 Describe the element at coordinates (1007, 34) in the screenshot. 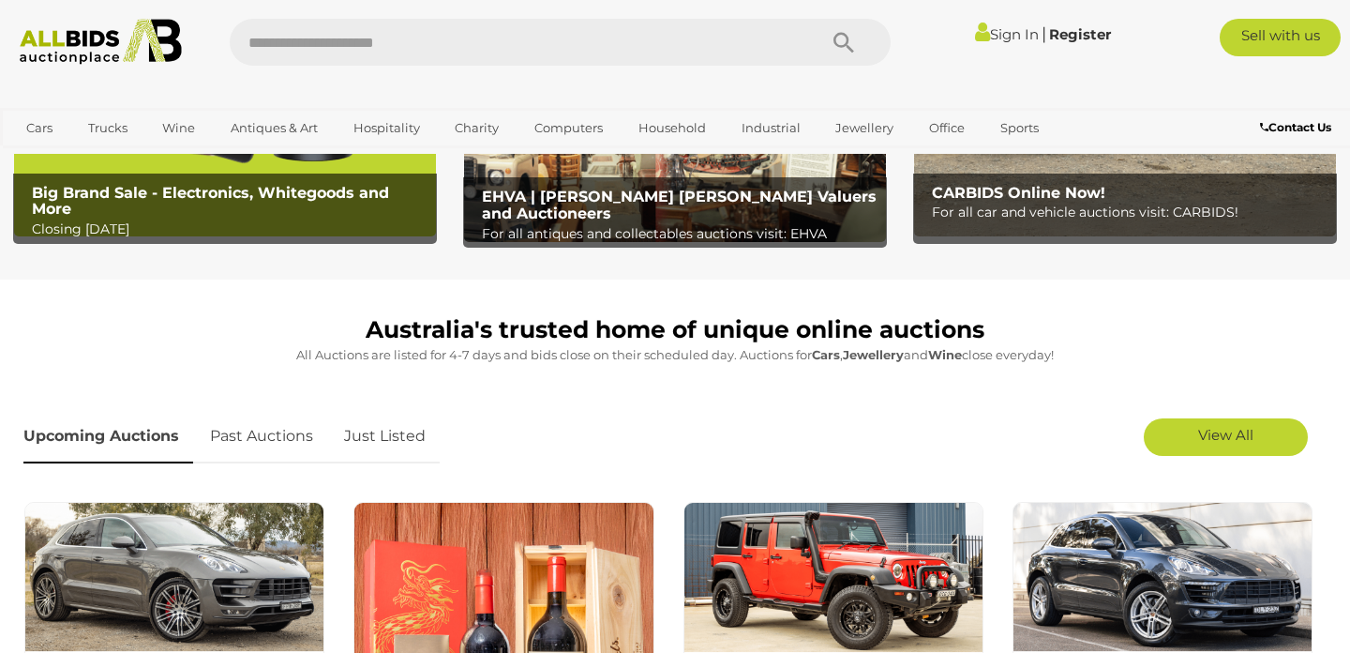

I see `a: Sign In` at that location.